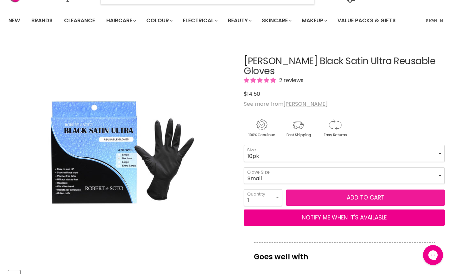 Image resolution: width=453 pixels, height=274 pixels. What do you see at coordinates (79, 21) in the screenshot?
I see `a: Clearance` at bounding box center [79, 21].